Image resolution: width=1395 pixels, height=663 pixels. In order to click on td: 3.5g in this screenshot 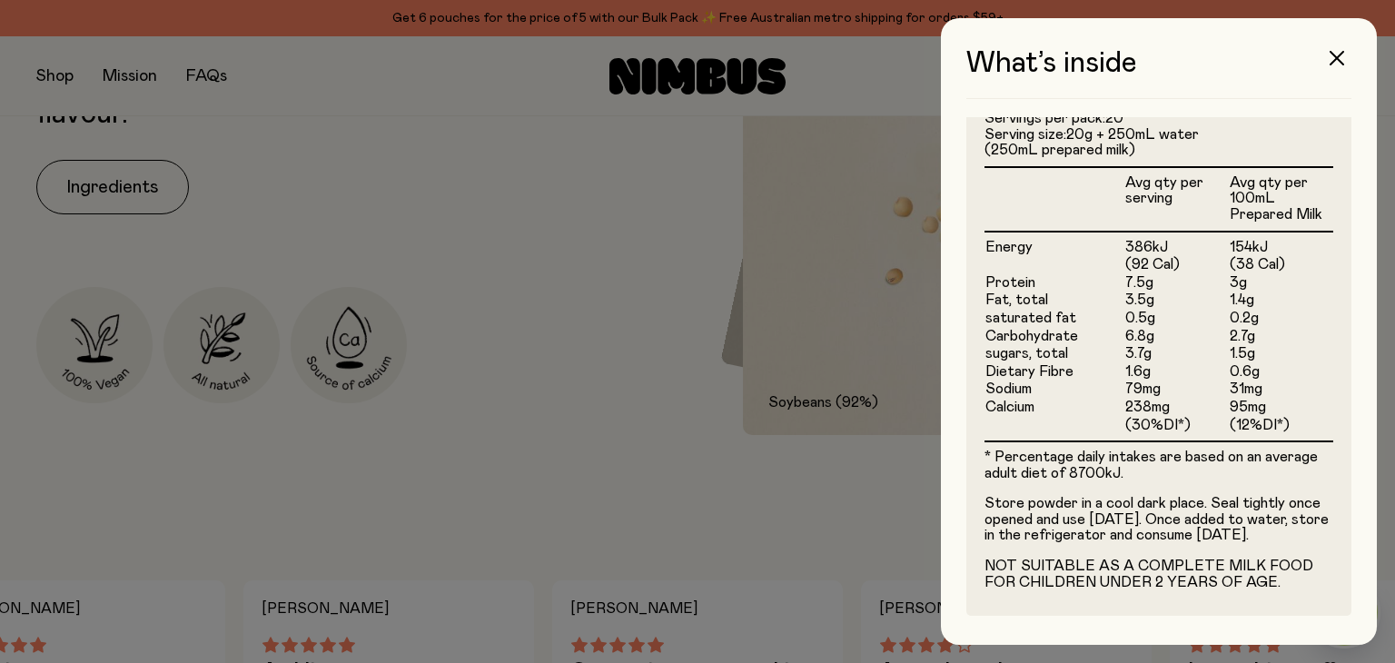, I will do `click(1176, 301)`.